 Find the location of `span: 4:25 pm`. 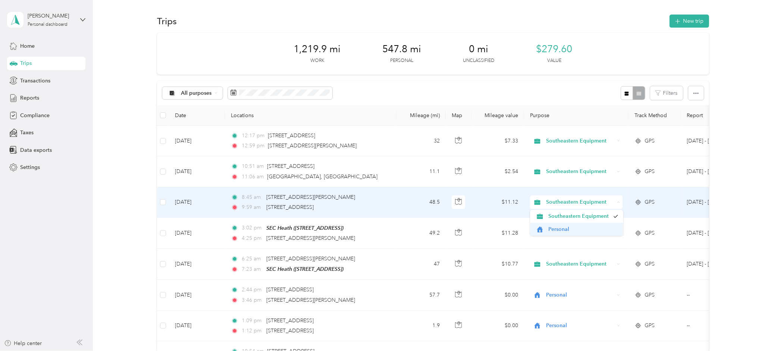

span: 4:25 pm is located at coordinates (252, 238).